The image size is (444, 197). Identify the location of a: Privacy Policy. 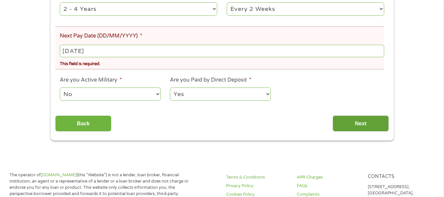
(258, 186).